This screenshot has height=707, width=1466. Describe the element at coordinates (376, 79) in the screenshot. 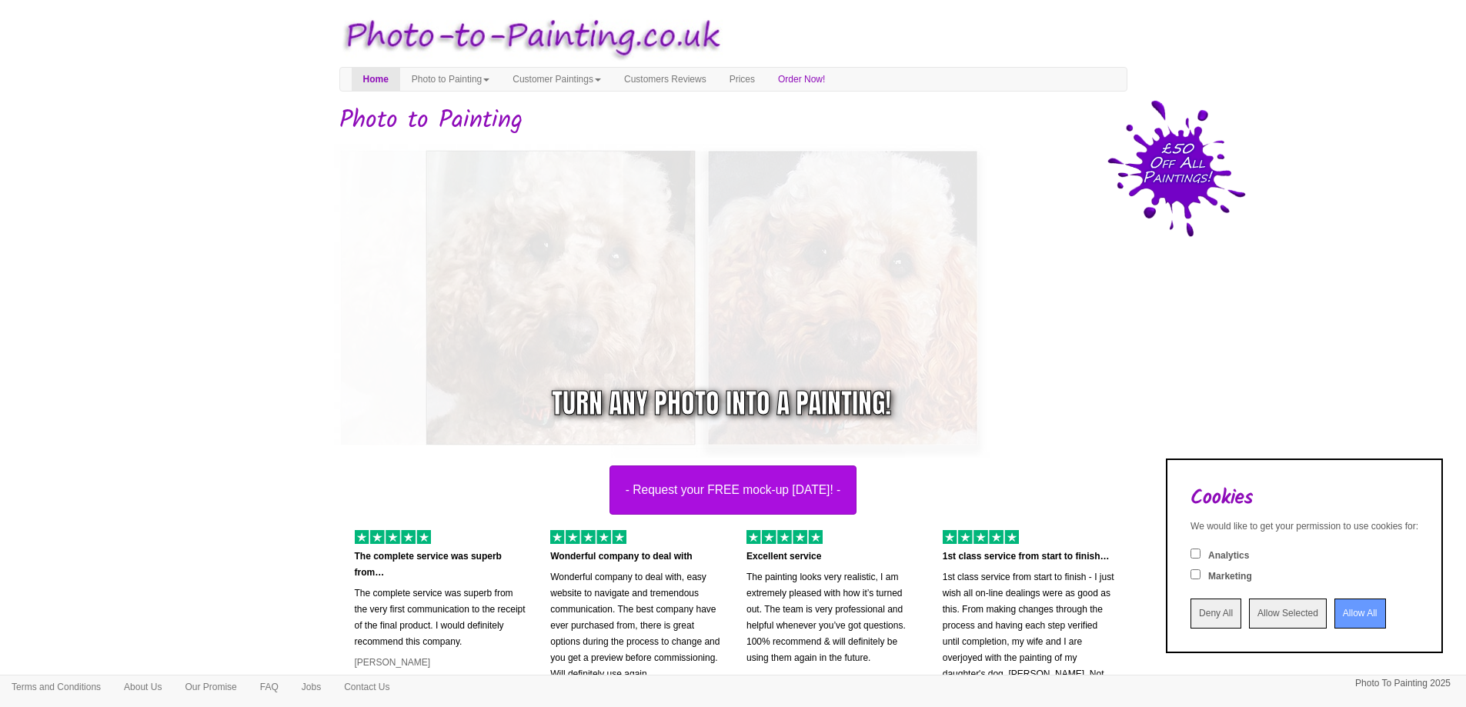

I see `a: Home` at that location.